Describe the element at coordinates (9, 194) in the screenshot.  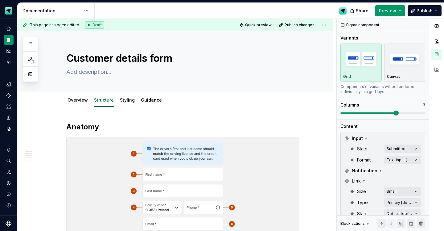
I see `div: Contact support` at that location.